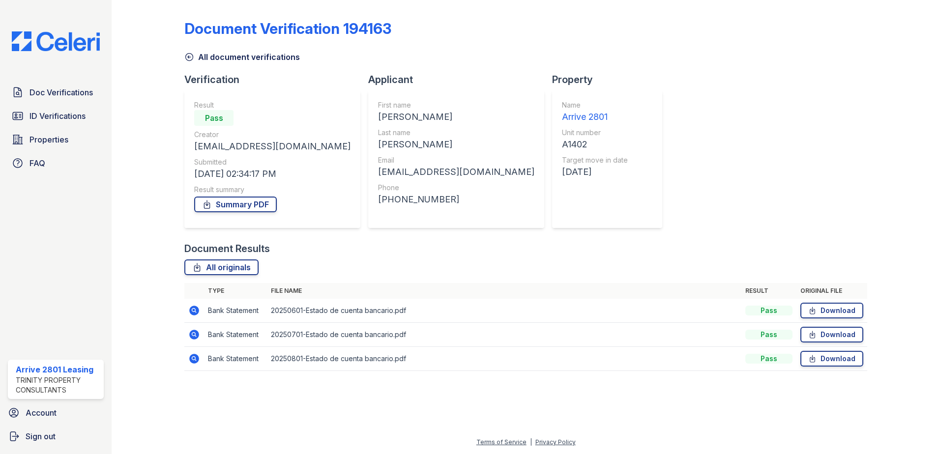  Describe the element at coordinates (56, 437) in the screenshot. I see `a: Sign out` at that location.